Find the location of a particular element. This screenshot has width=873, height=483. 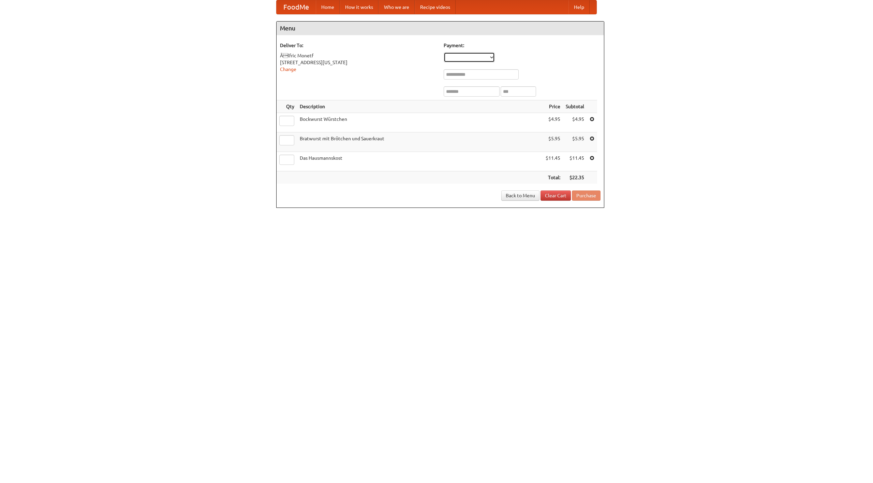

td: Bockwurst Würstchen is located at coordinates (420, 122).